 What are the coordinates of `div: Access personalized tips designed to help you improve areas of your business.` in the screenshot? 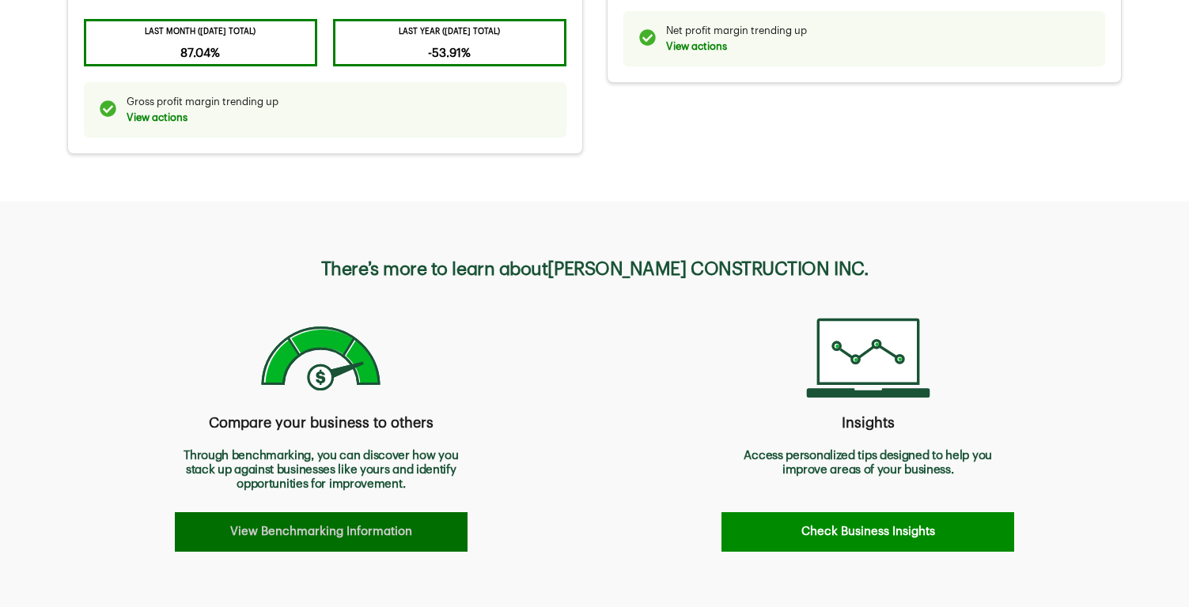 It's located at (868, 473).